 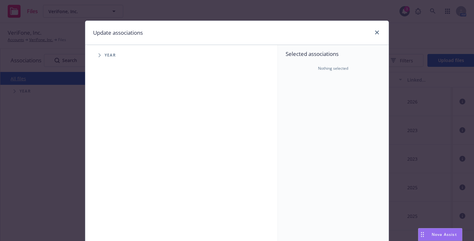 I want to click on a: close, so click(x=377, y=32).